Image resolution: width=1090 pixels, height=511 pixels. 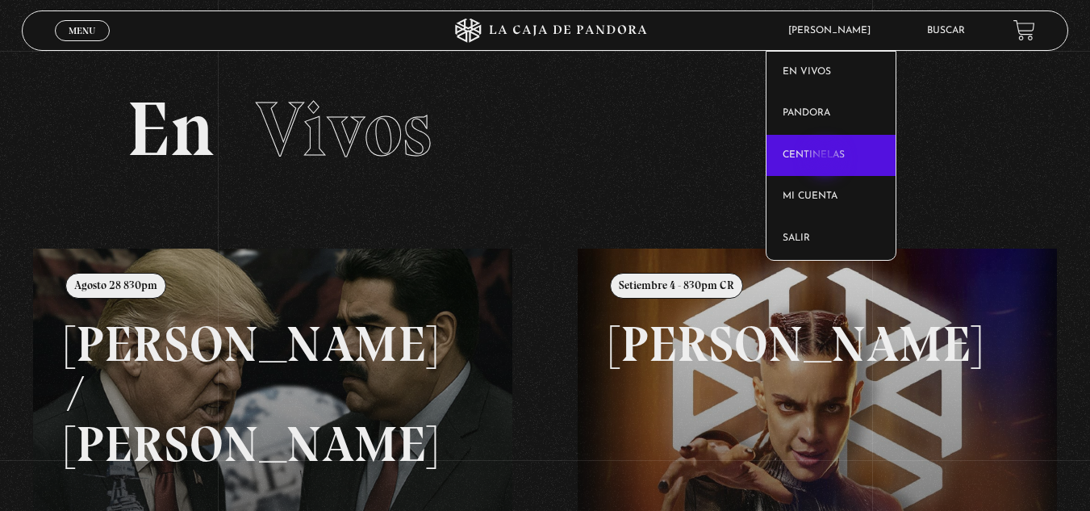 I want to click on span: Vivos, so click(x=344, y=129).